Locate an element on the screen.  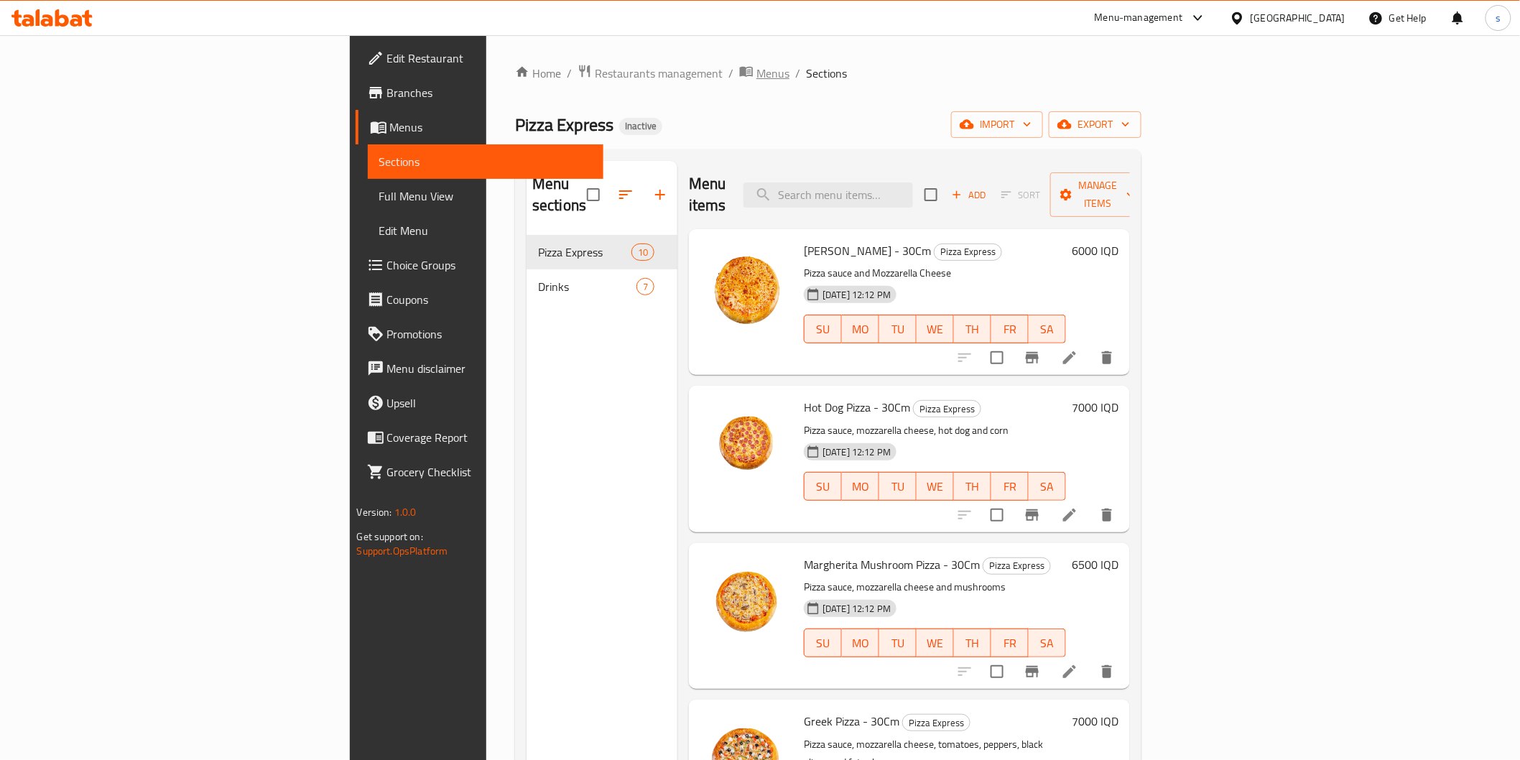
span: SU is located at coordinates (823, 486).